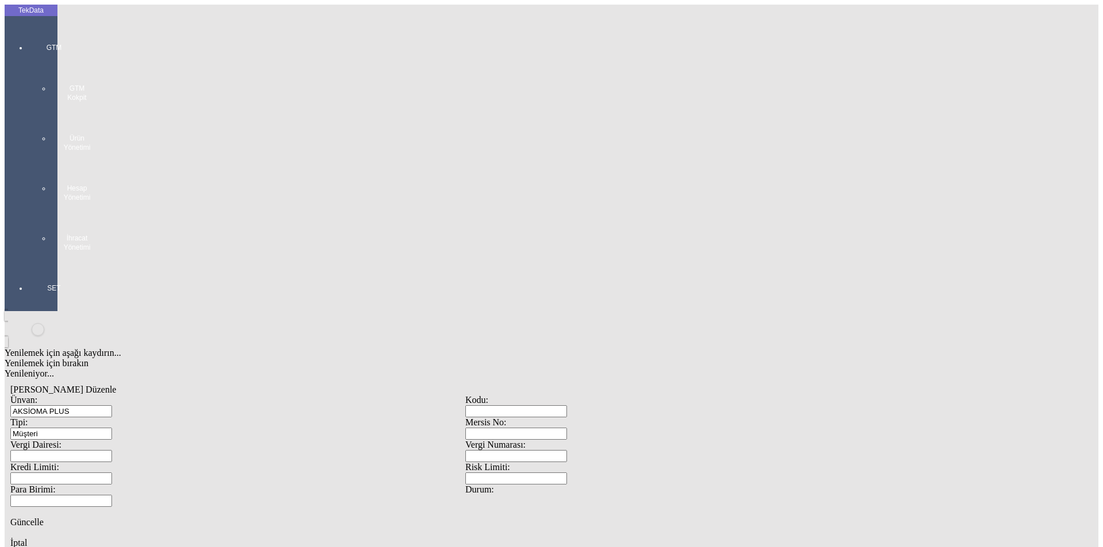  I want to click on span: Ünvan:, so click(24, 400).